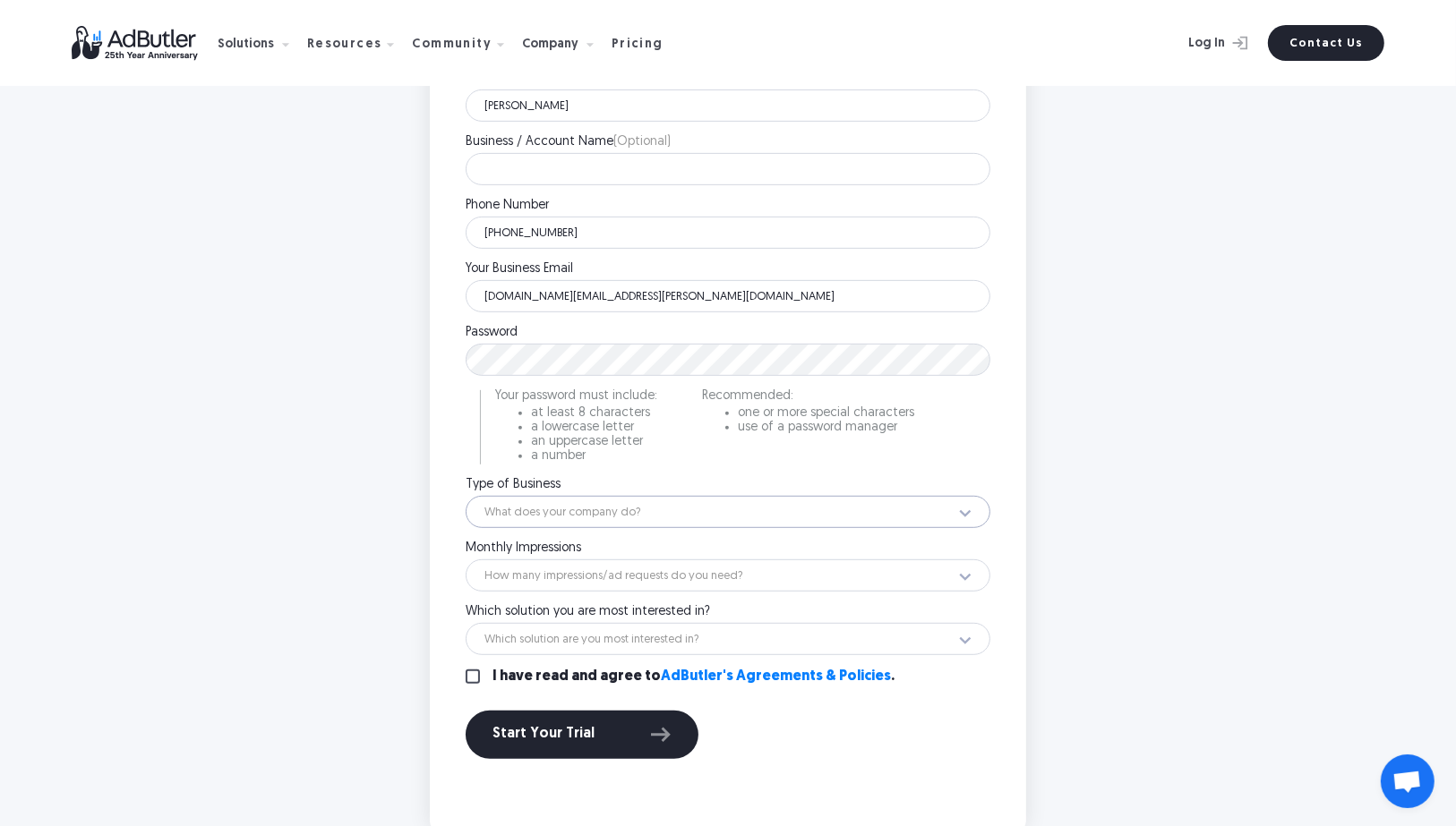 Image resolution: width=1456 pixels, height=826 pixels. Describe the element at coordinates (728, 333) in the screenshot. I see `label: Password` at that location.